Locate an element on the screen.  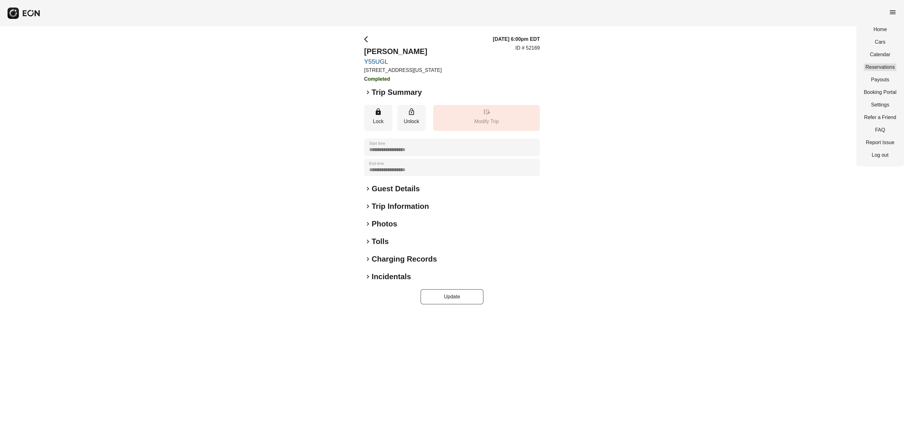
a: Settings is located at coordinates (880, 105).